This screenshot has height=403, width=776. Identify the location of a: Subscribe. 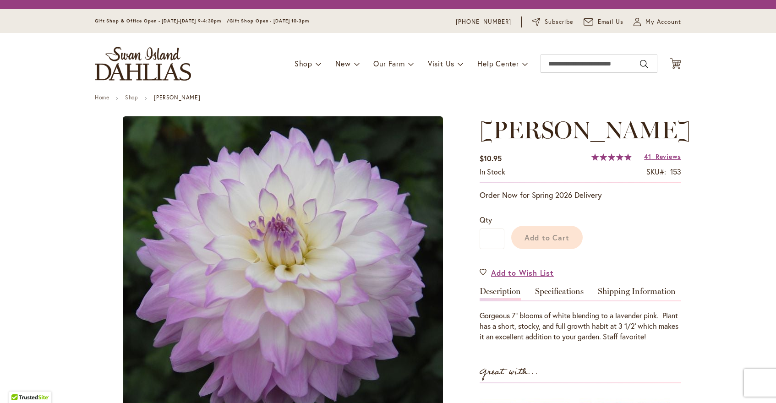
(553, 22).